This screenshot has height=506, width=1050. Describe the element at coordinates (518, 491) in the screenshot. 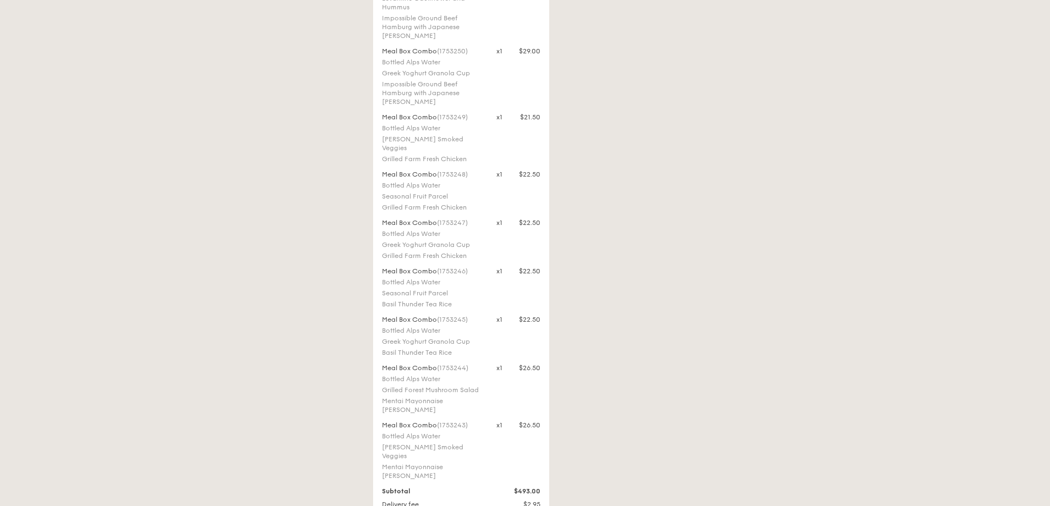

I see `div: $493.00` at that location.